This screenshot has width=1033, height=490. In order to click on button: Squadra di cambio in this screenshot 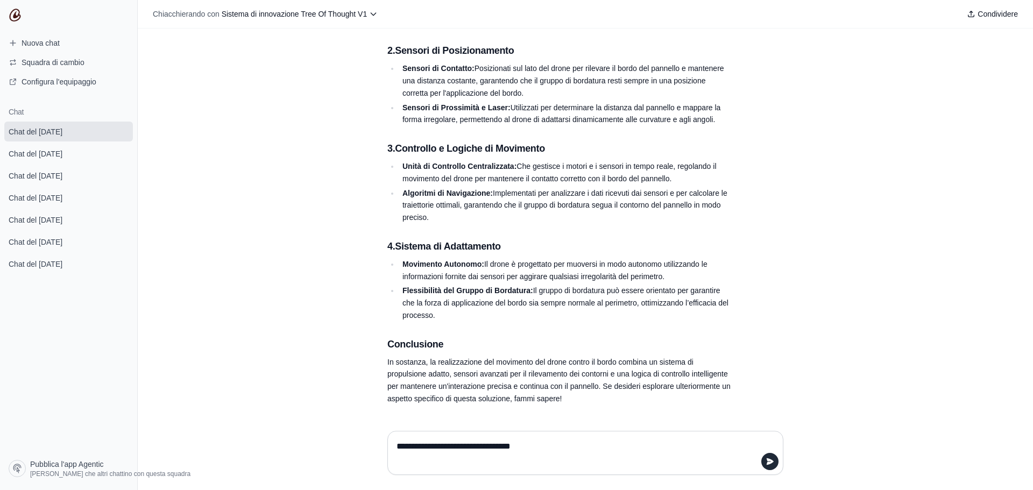, I will do `click(68, 62)`.